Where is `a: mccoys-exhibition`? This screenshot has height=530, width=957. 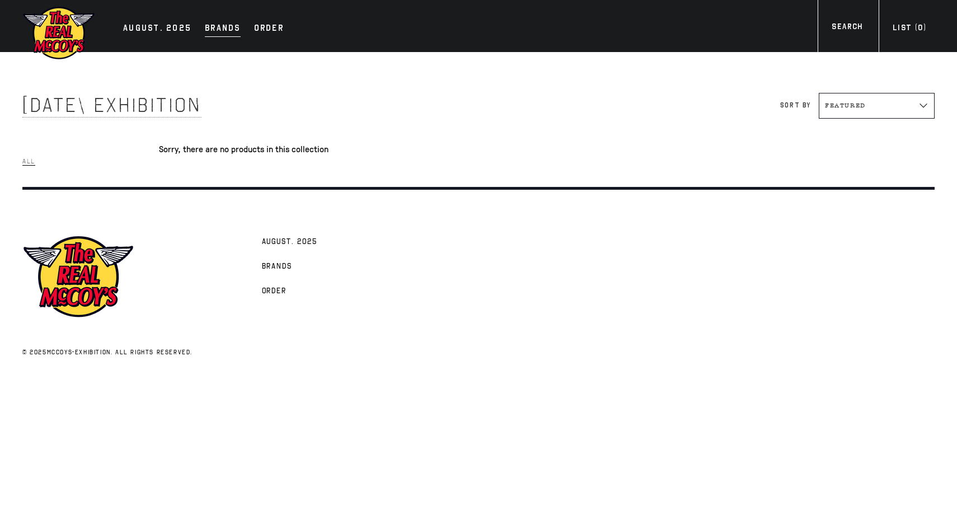 a: mccoys-exhibition is located at coordinates (79, 352).